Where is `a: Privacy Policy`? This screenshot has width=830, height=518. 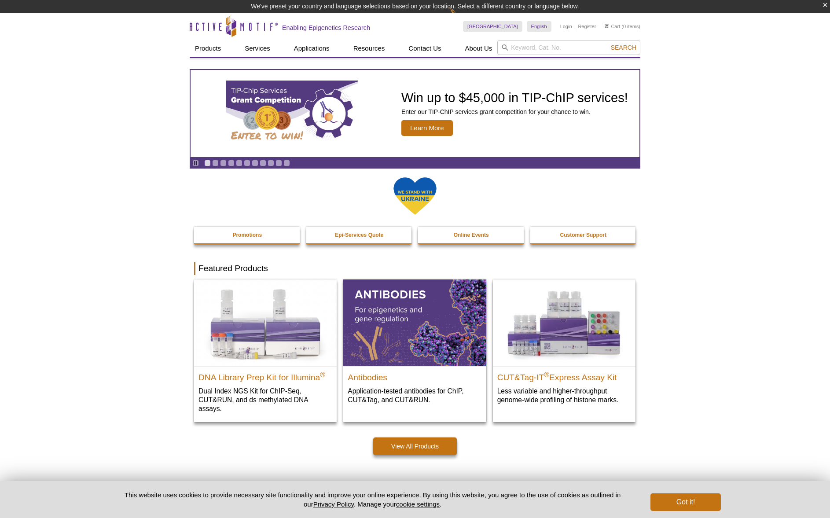 a: Privacy Policy is located at coordinates (333, 504).